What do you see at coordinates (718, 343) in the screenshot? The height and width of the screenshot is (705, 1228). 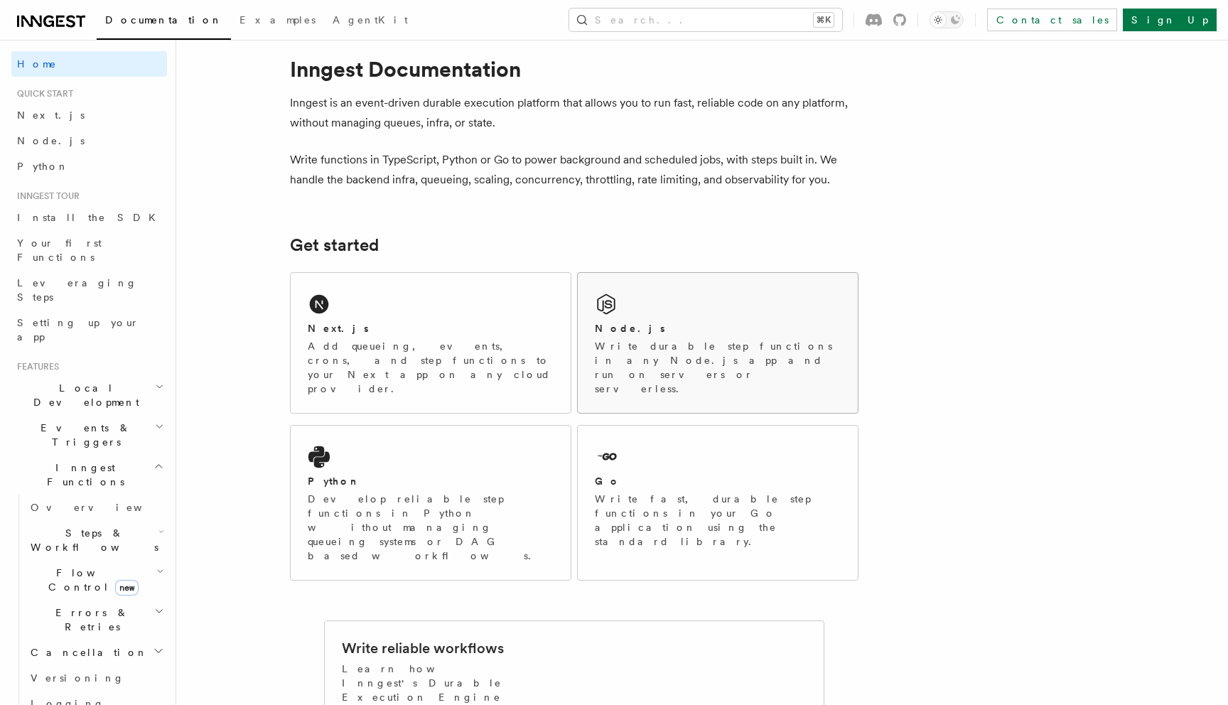 I see `a: Node.jsWrite durable step functions in any Node.js app and run on servers or serverless.` at bounding box center [718, 343].